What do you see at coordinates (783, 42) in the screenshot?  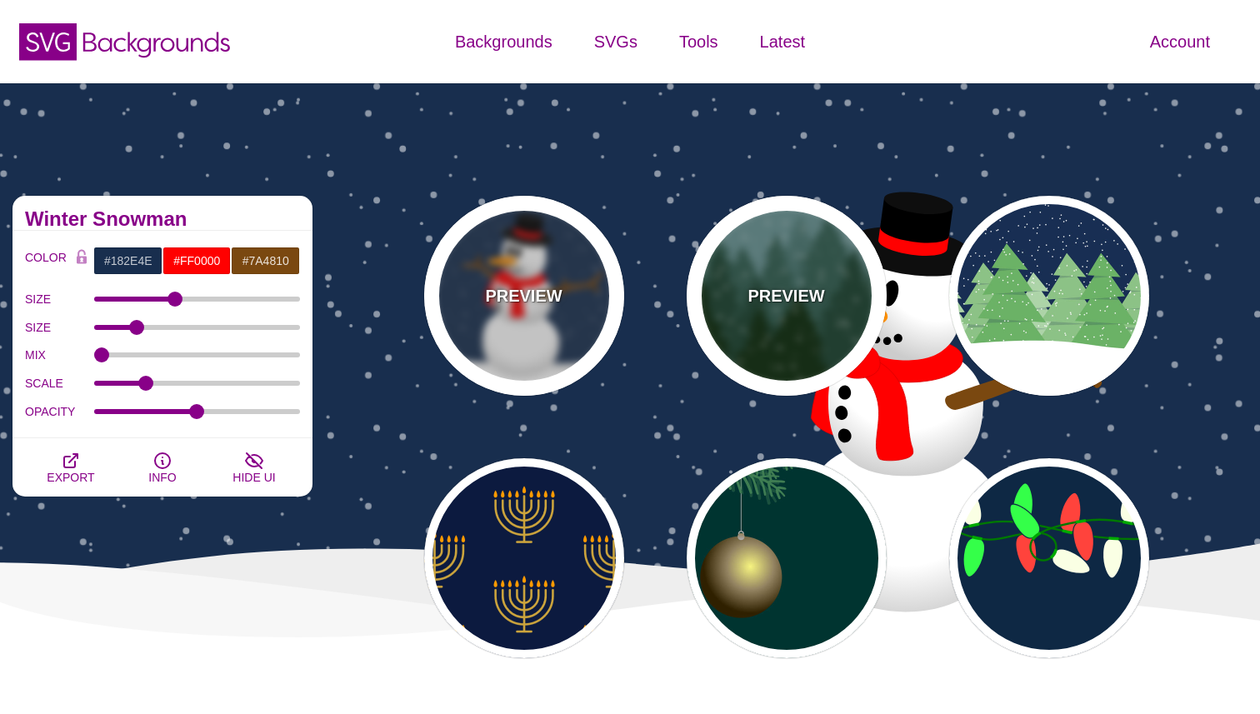 I see `a: Latest` at bounding box center [783, 42].